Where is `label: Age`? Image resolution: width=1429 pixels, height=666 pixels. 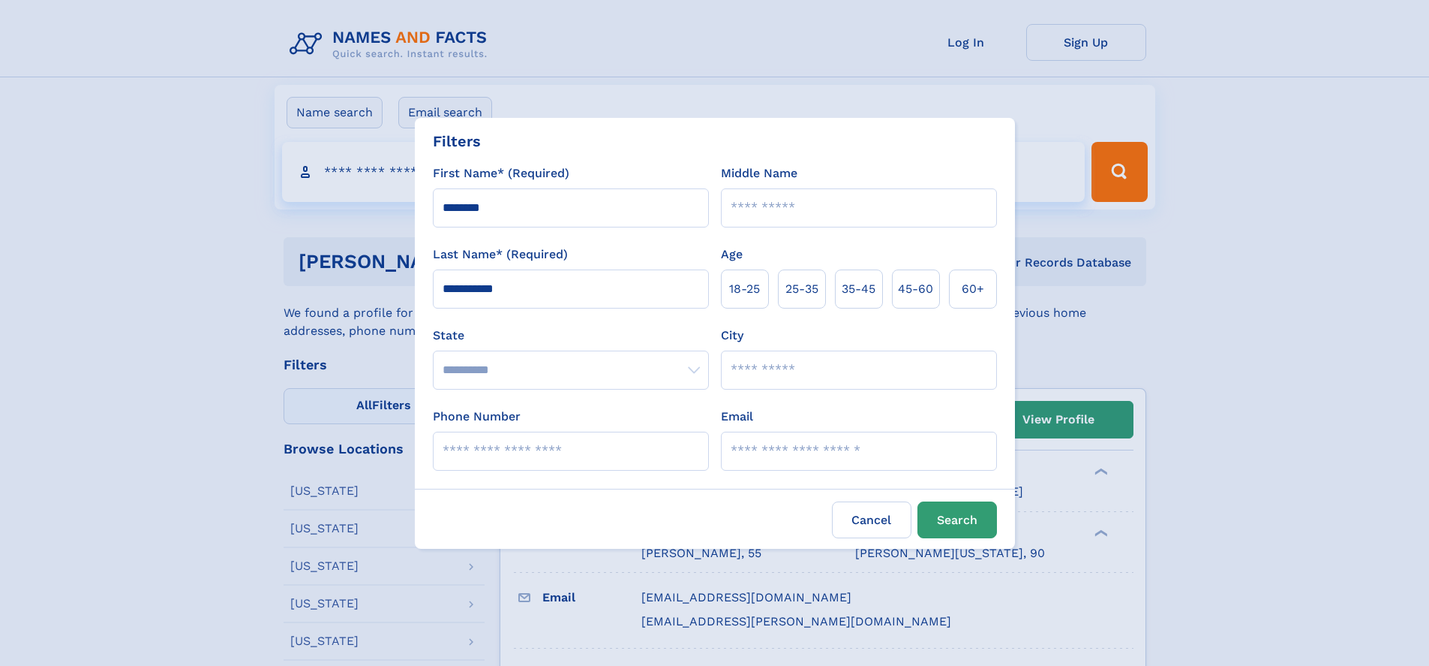
label: Age is located at coordinates (732, 254).